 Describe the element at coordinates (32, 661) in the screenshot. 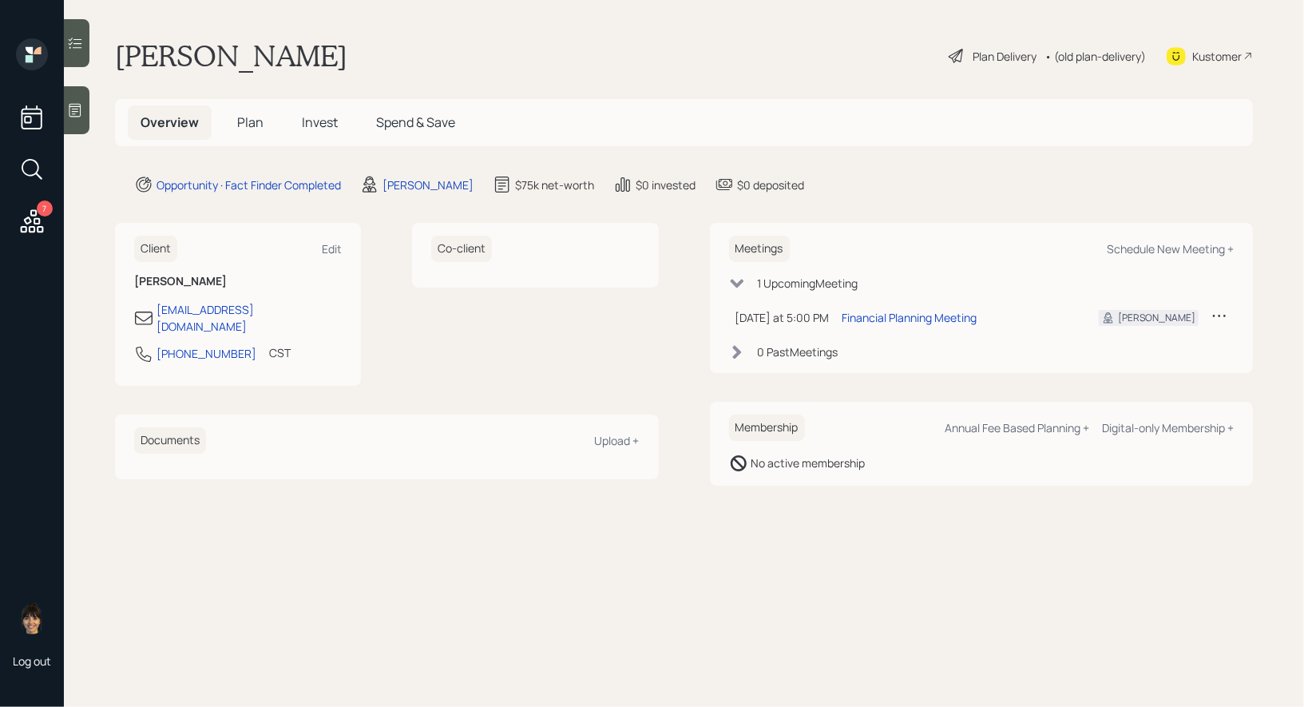

I see `div: Log out` at that location.